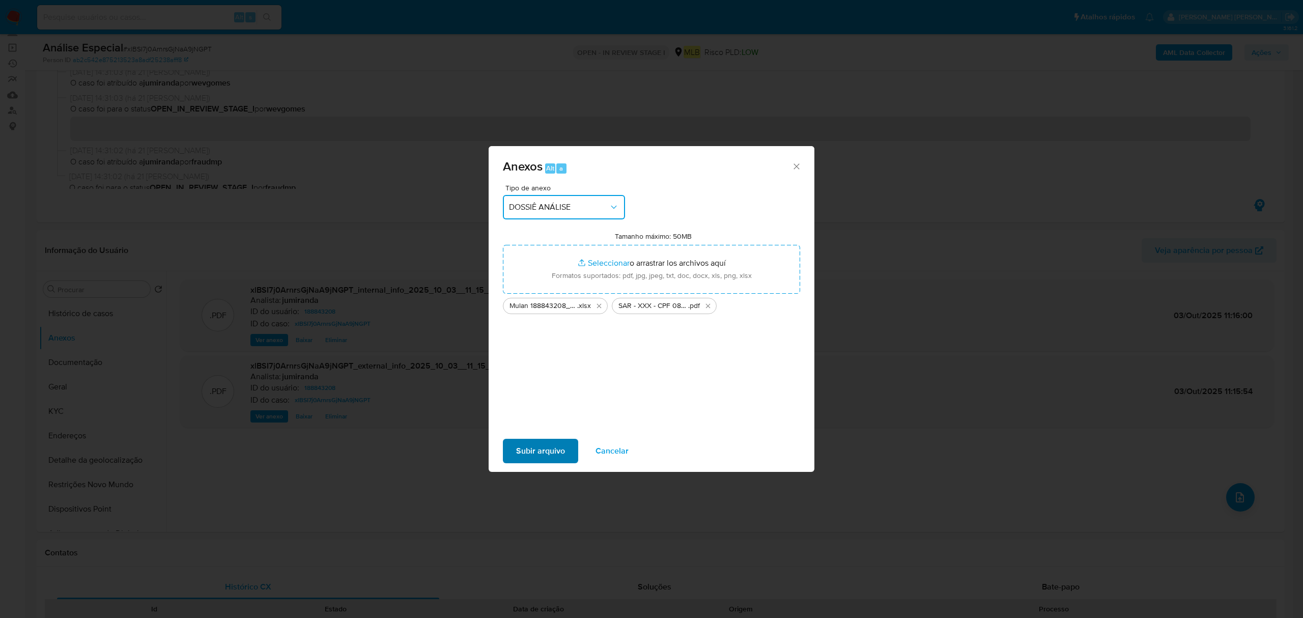 Image resolution: width=1303 pixels, height=618 pixels. I want to click on span: Alt, so click(550, 168).